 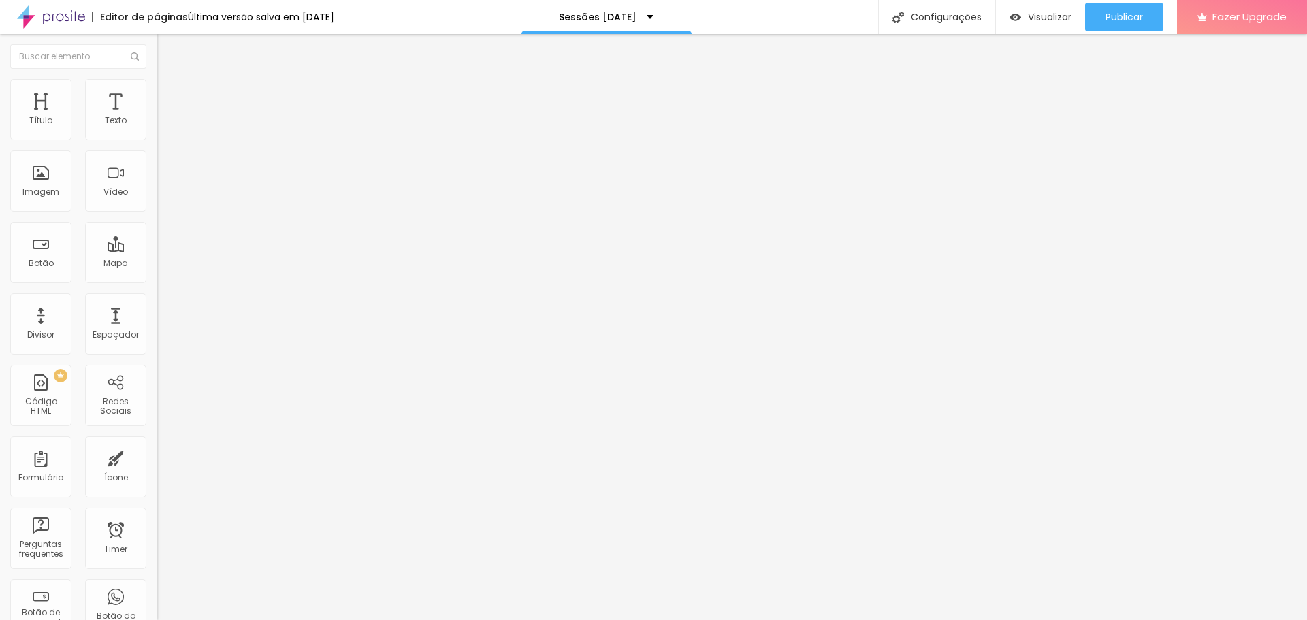 What do you see at coordinates (115, 406) in the screenshot?
I see `div: Redes Sociais` at bounding box center [115, 406].